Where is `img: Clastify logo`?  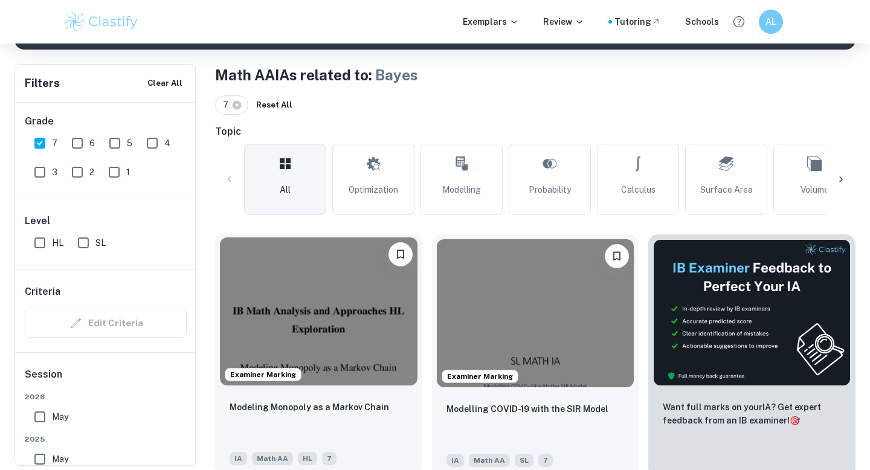 img: Clastify logo is located at coordinates (101, 22).